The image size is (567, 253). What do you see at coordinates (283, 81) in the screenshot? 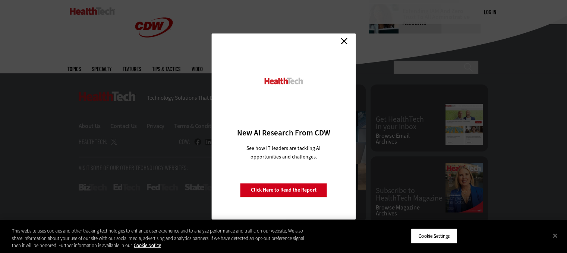
I see `img: HealthTech_0.png` at bounding box center [283, 81].